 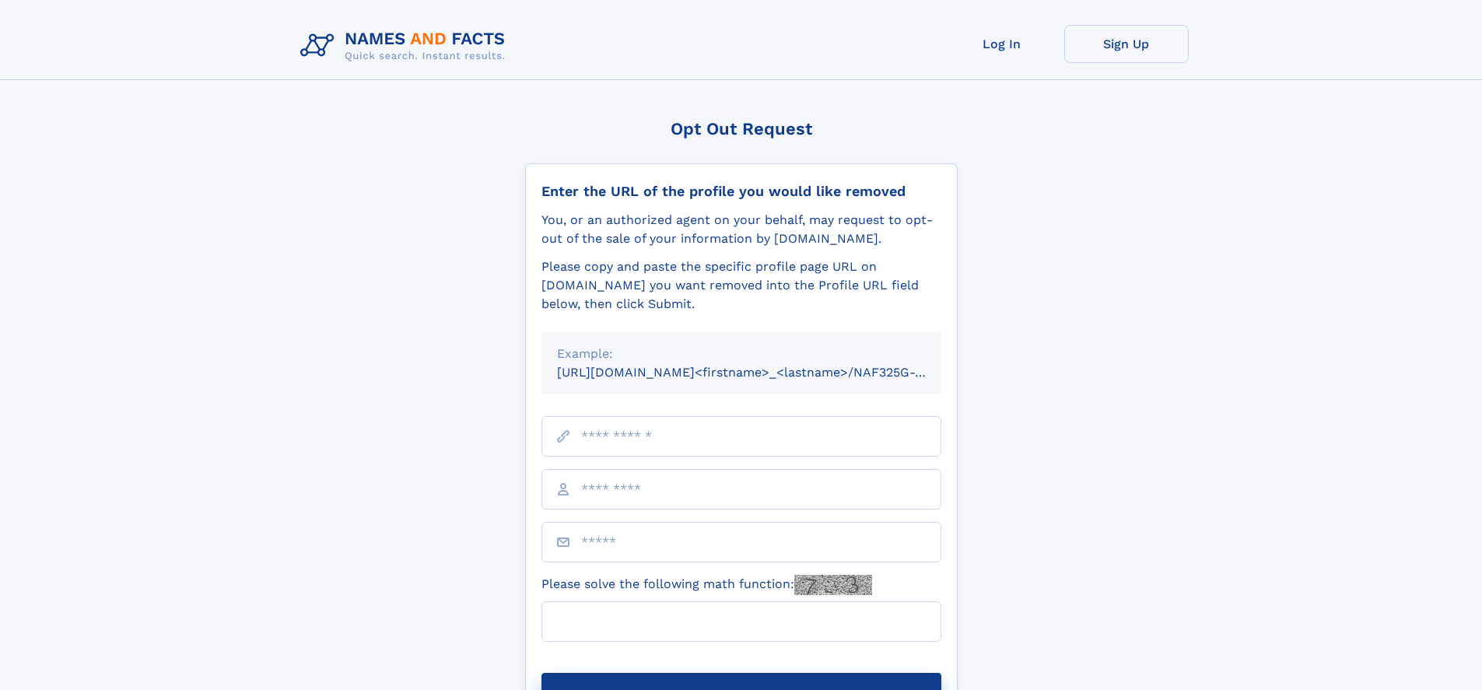 What do you see at coordinates (1127, 44) in the screenshot?
I see `a: Sign Up` at bounding box center [1127, 44].